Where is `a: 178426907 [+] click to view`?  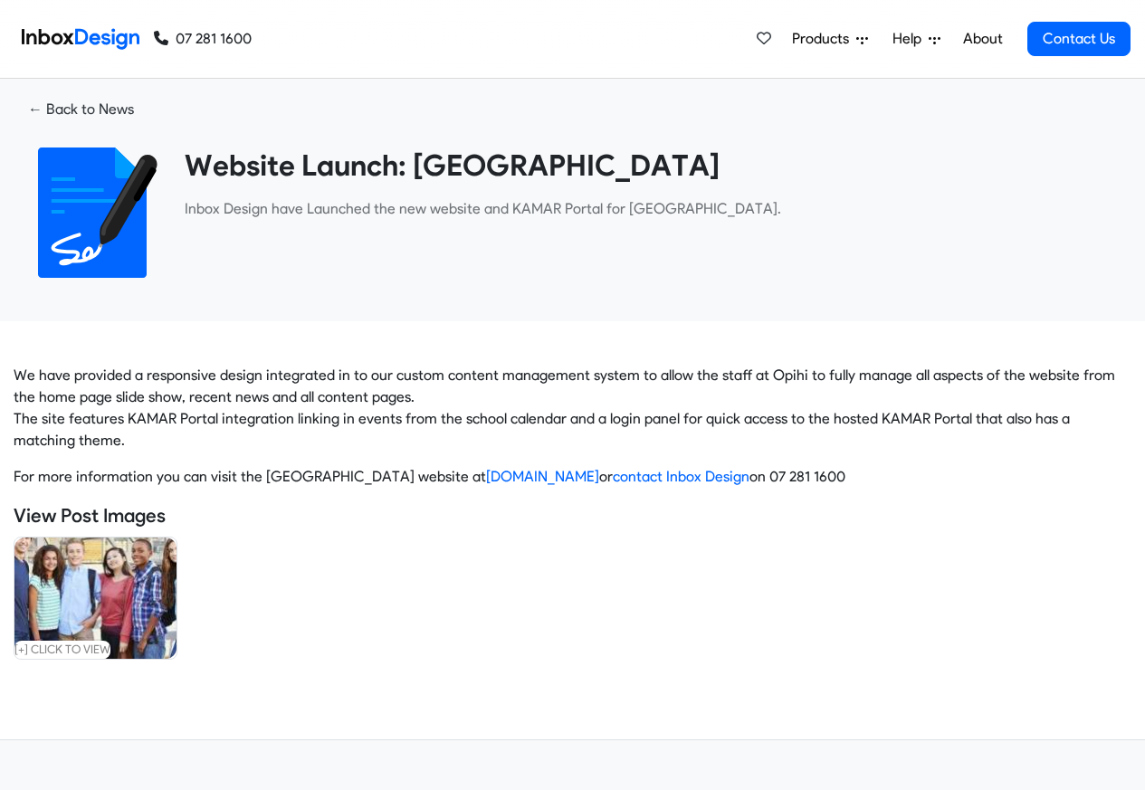
a: 178426907 [+] click to view is located at coordinates (95, 598).